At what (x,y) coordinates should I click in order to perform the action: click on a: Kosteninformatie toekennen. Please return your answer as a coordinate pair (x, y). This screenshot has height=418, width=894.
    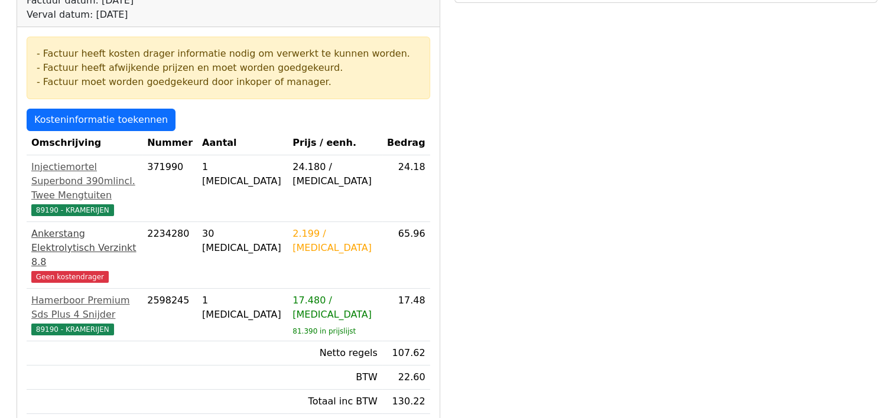
    Looking at the image, I should click on (101, 120).